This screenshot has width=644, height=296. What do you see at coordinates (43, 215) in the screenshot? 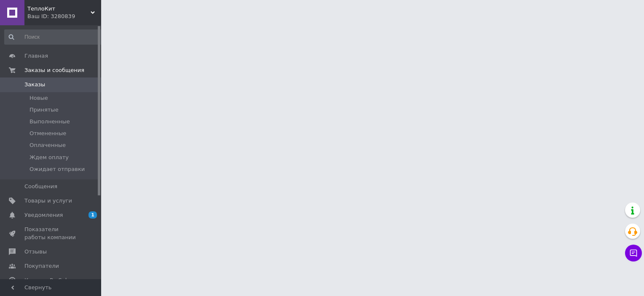
I see `span: Уведомления` at bounding box center [43, 215].